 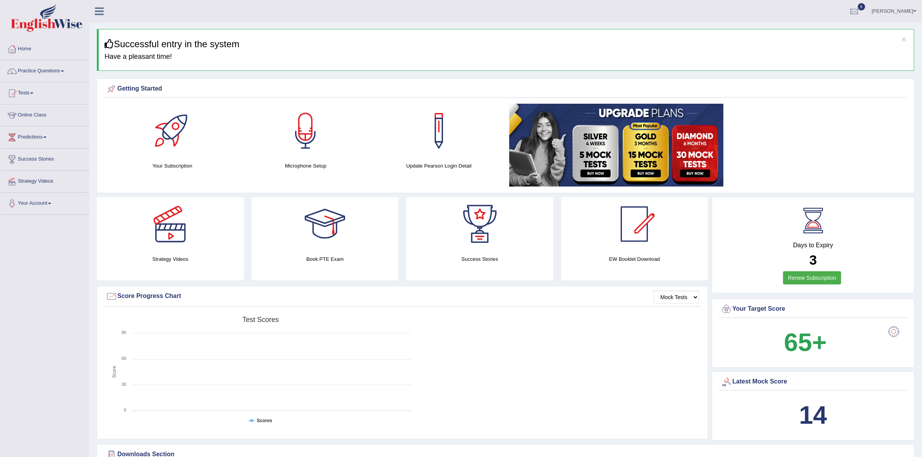 What do you see at coordinates (813, 309) in the screenshot?
I see `div: Your Target Score` at bounding box center [813, 309].